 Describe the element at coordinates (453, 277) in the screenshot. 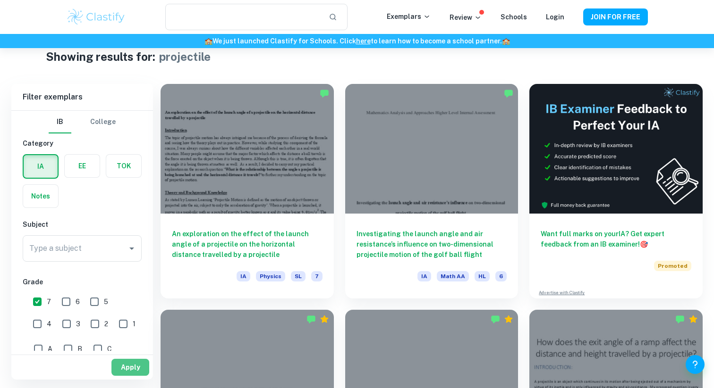

I see `span: Math AA` at that location.